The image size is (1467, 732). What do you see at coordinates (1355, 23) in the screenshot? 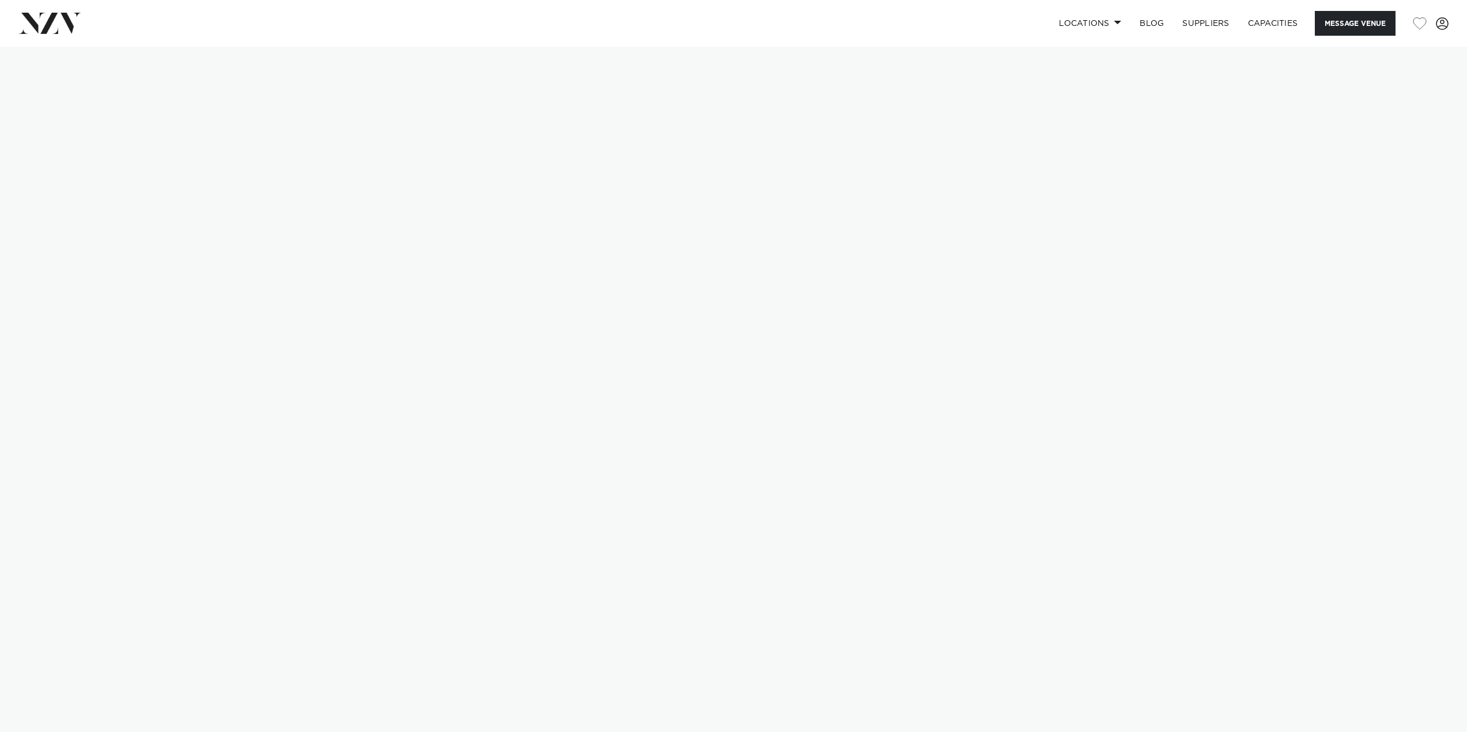
I see `button: Message Venue` at bounding box center [1355, 23].